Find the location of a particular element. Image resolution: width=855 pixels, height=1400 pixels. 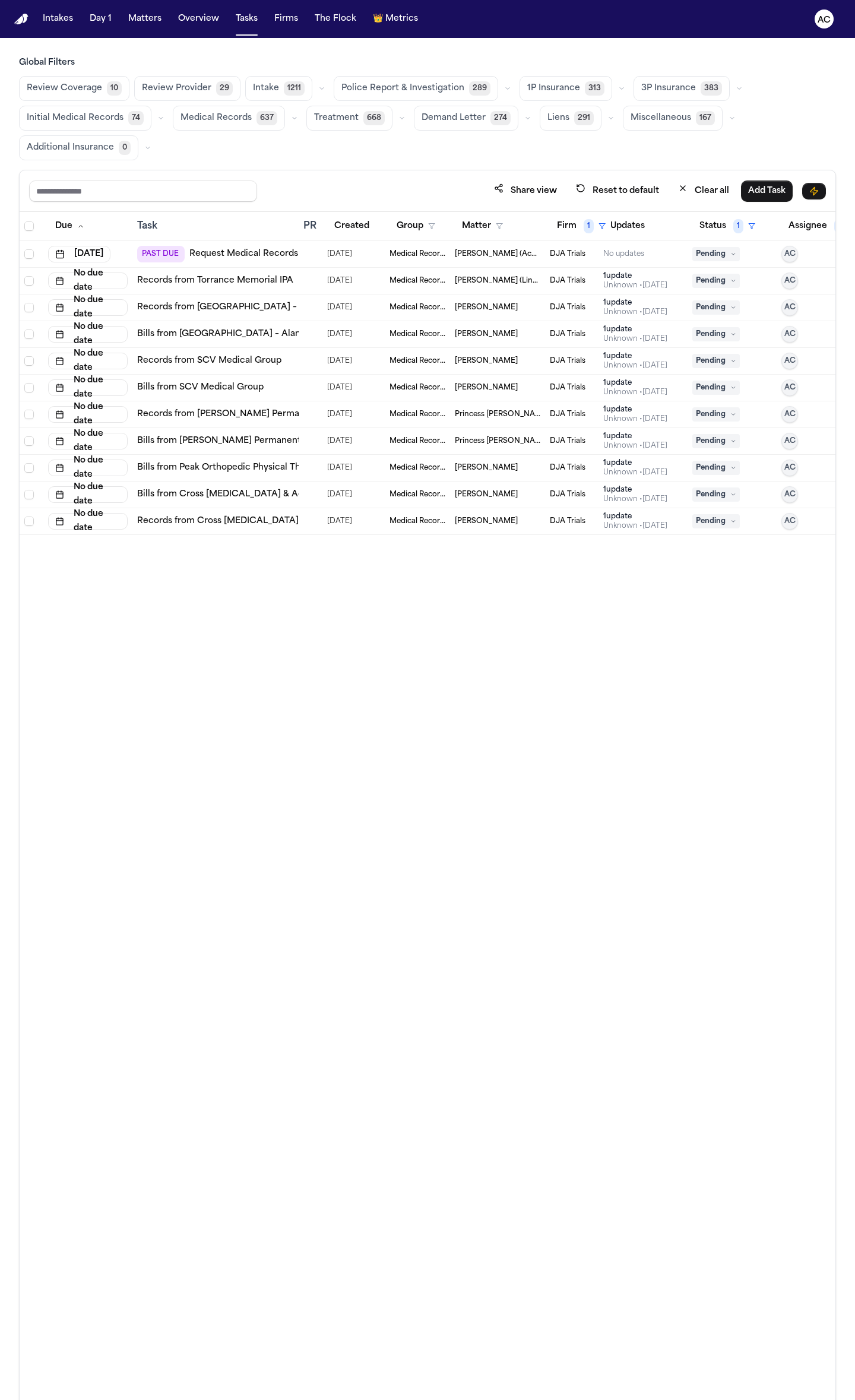

span: Rachel Gardner is located at coordinates (486, 468).